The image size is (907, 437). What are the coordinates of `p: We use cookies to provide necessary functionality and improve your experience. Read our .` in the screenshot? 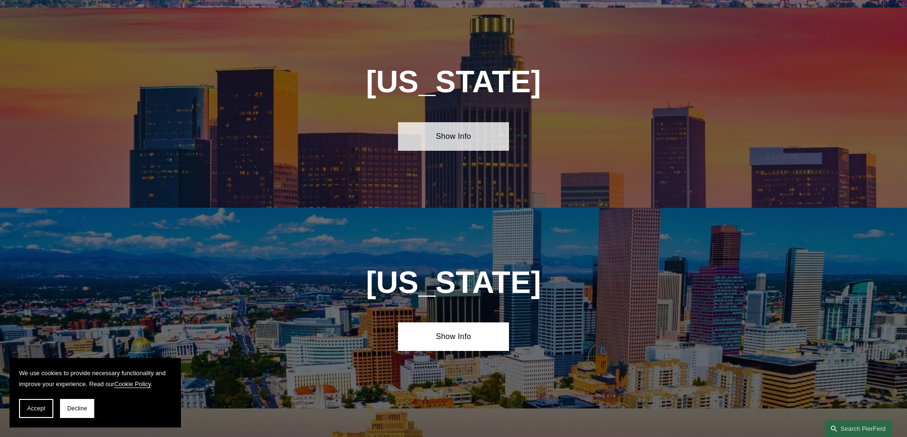 It's located at (95, 379).